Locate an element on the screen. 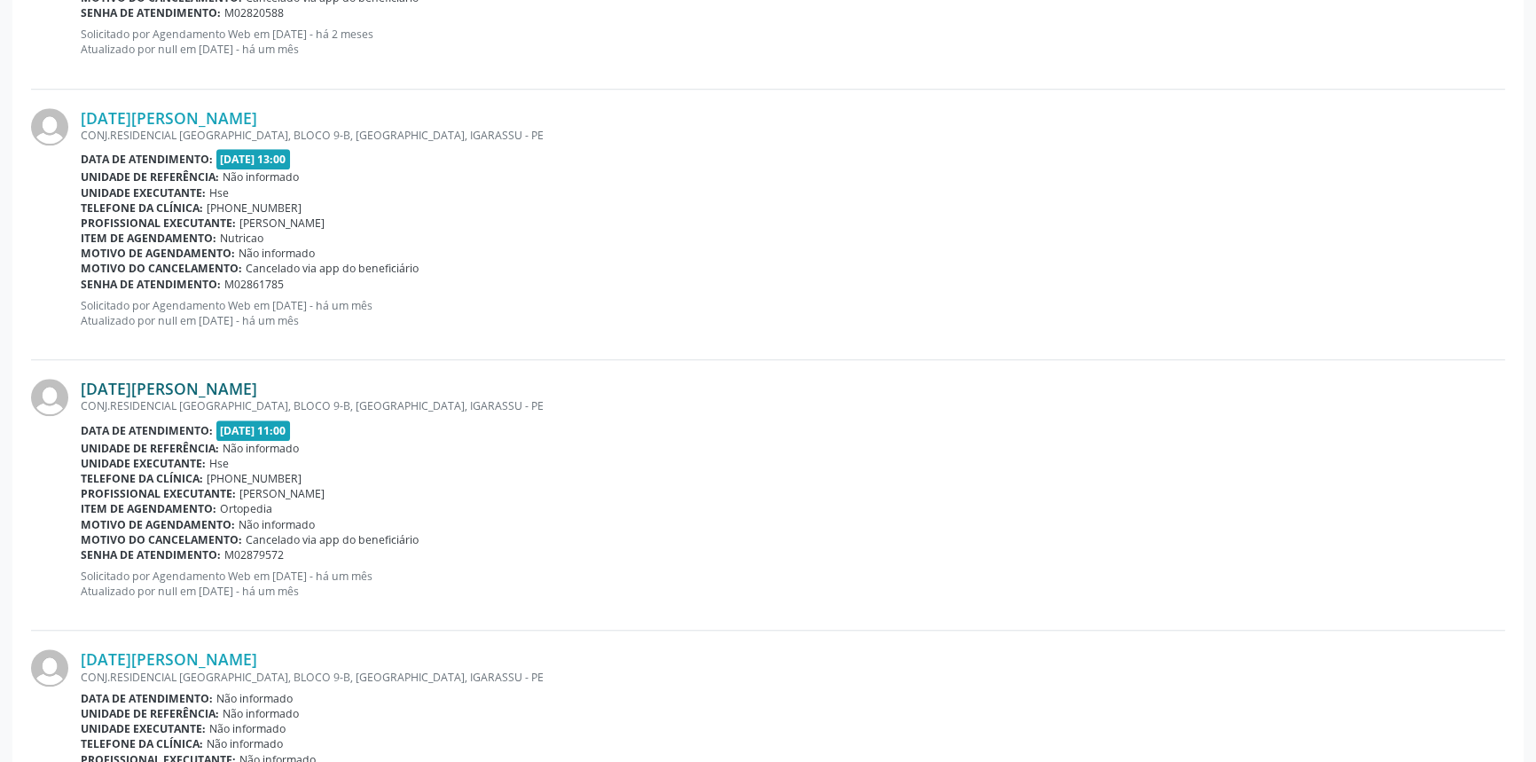 This screenshot has height=762, width=1536. span: Nutricao is located at coordinates (241, 238).